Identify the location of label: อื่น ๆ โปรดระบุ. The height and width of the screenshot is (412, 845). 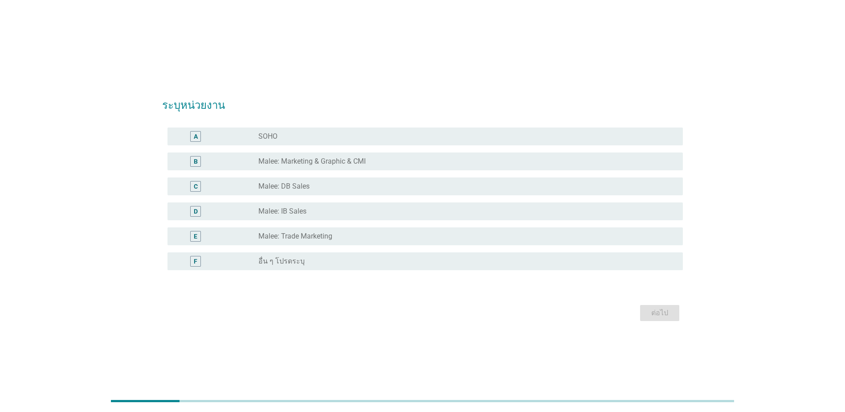
(282, 261).